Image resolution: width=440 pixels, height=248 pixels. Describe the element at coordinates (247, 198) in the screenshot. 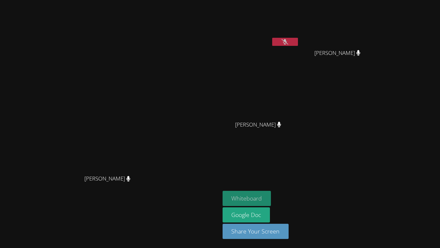

I see `button: Whiteboard` at that location.